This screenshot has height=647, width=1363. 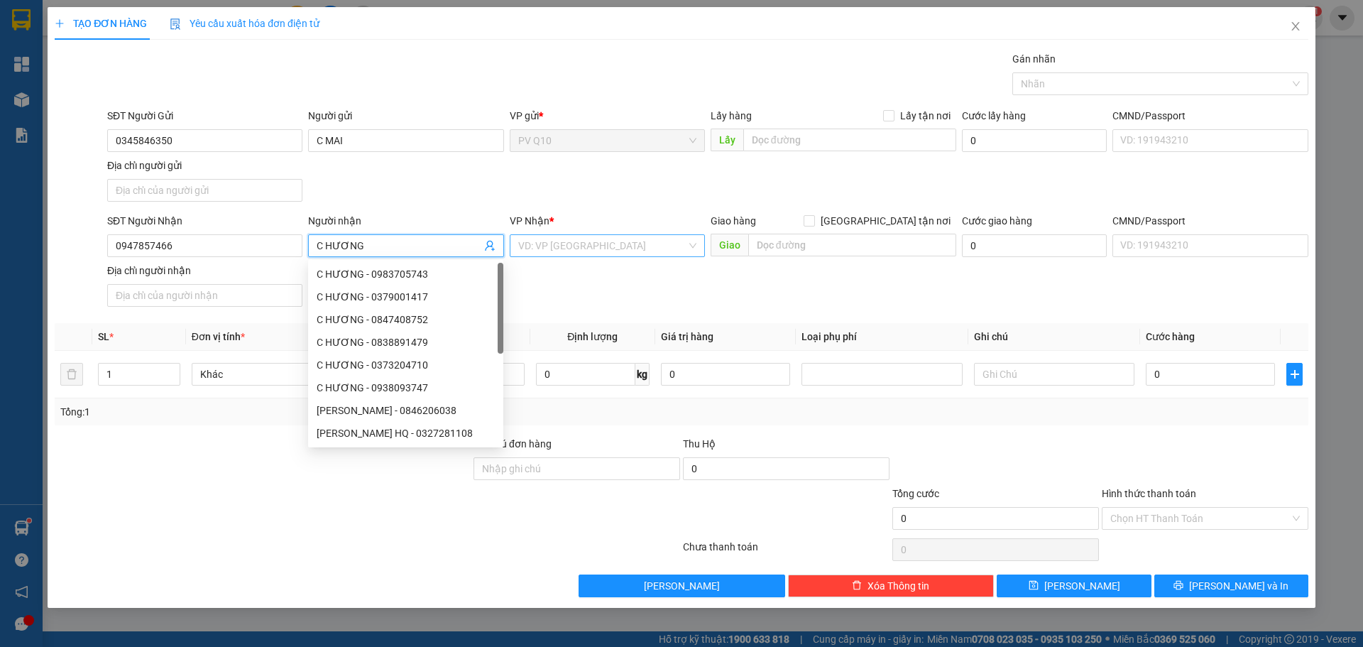 What do you see at coordinates (175, 24) in the screenshot?
I see `img: icon` at bounding box center [175, 24].